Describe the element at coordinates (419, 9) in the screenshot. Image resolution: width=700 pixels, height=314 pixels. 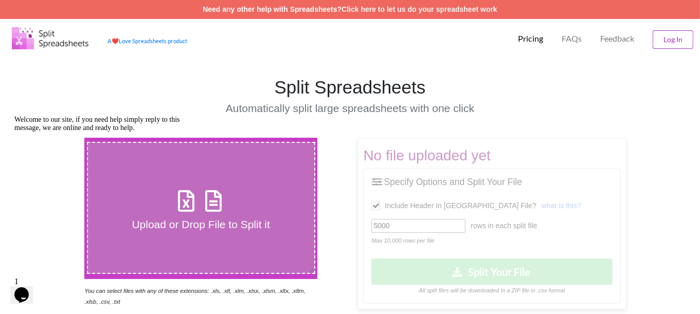
I see `a: Click here to let us do your spreadsheet work` at that location.